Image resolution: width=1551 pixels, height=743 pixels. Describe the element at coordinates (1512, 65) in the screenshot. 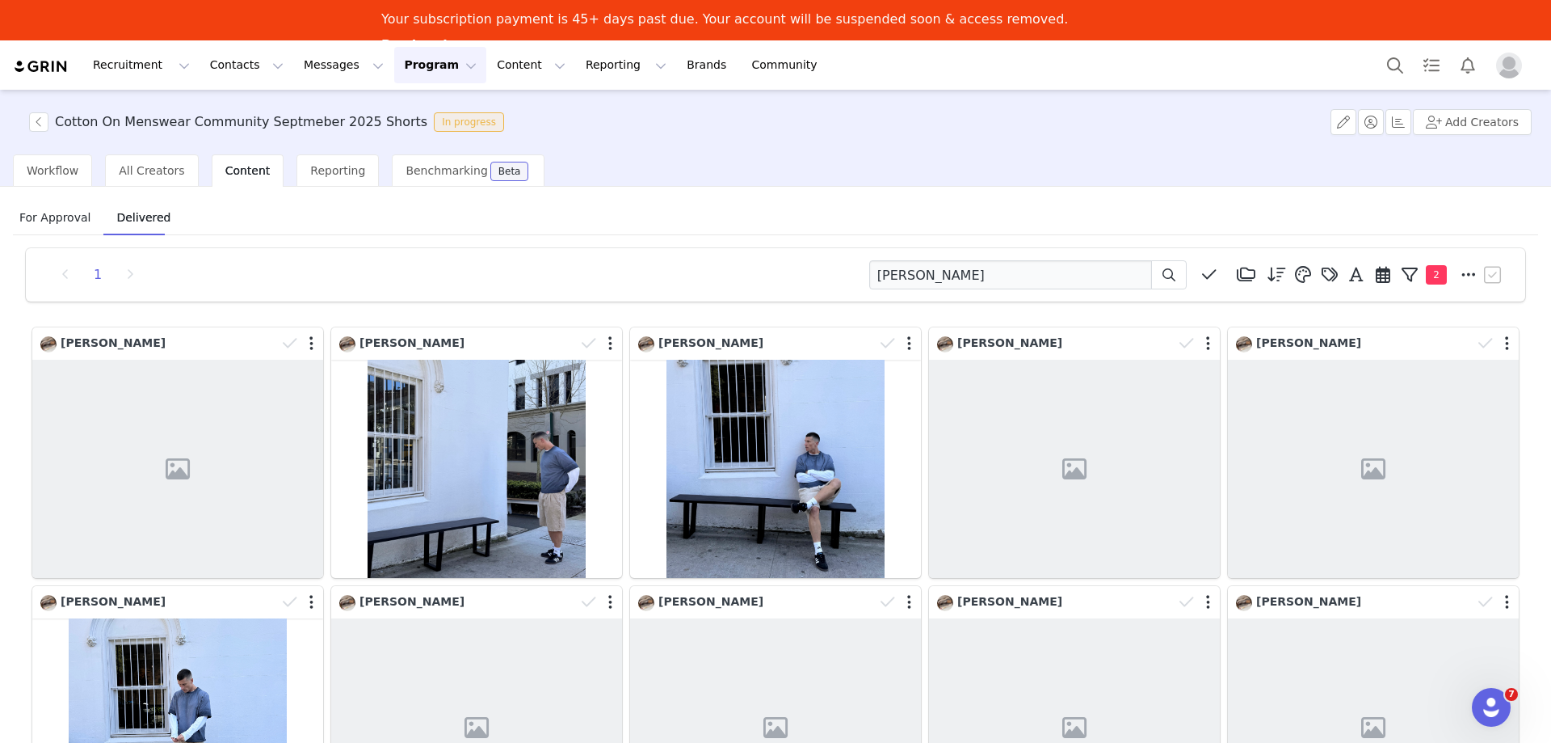

I see `button: Profile` at that location.